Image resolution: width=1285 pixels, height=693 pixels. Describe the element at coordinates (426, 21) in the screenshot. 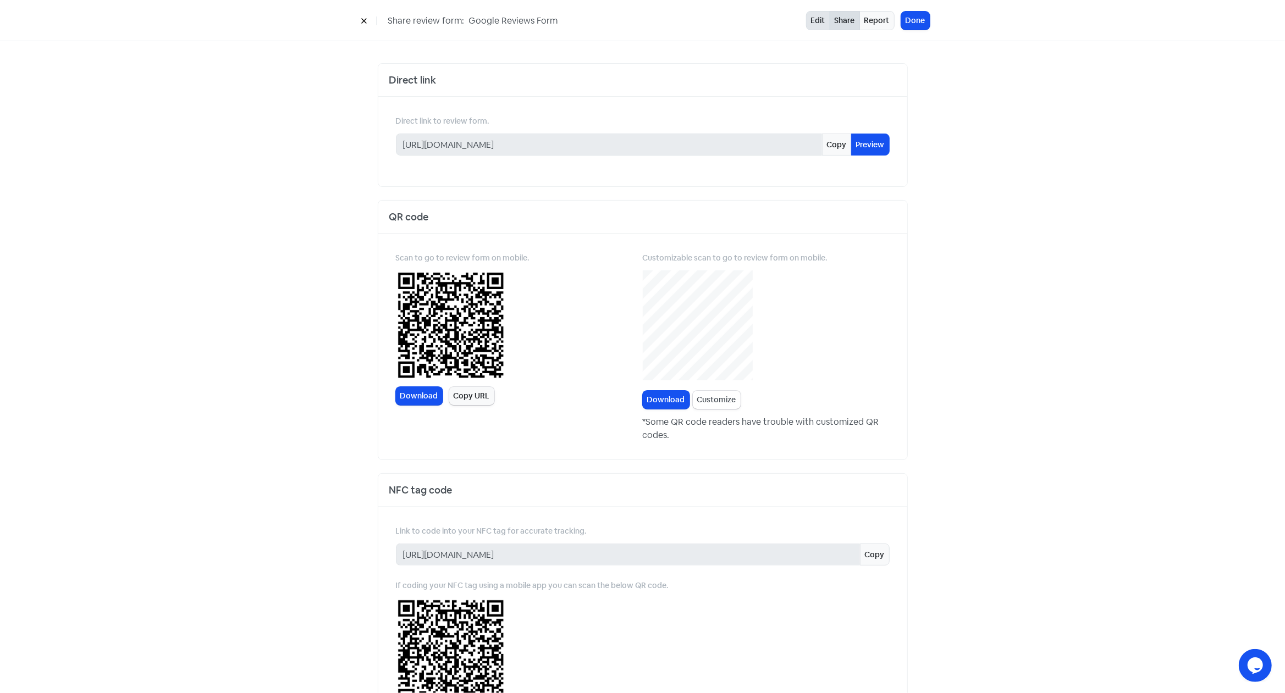

I see `span: Share review form:` at that location.